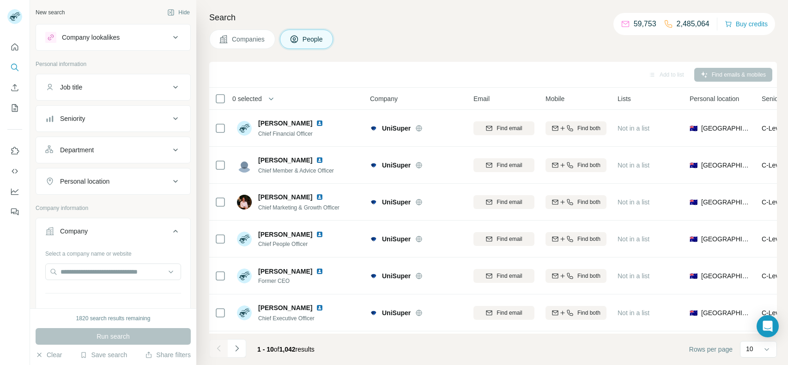  Describe the element at coordinates (15, 88) in the screenshot. I see `button: Enrich CSV` at that location.